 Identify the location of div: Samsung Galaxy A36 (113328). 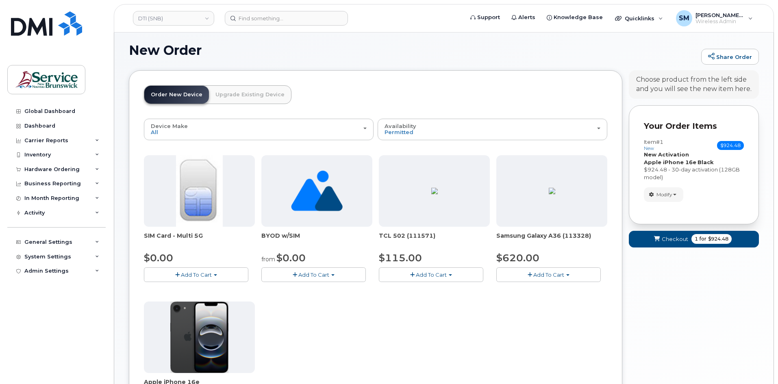
(552, 240).